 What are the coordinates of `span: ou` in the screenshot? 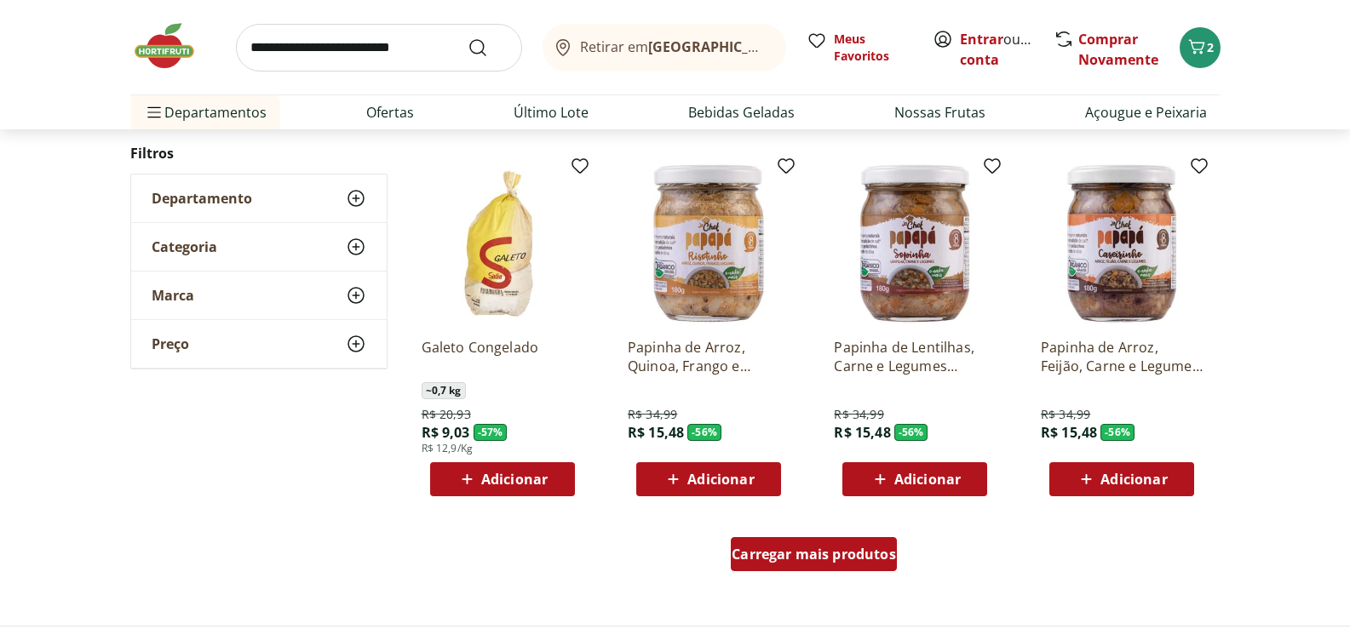 It's located at (997, 49).